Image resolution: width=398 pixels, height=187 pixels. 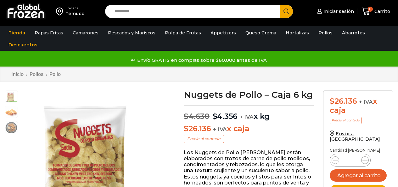 I want to click on a: Tienda, so click(x=17, y=33).